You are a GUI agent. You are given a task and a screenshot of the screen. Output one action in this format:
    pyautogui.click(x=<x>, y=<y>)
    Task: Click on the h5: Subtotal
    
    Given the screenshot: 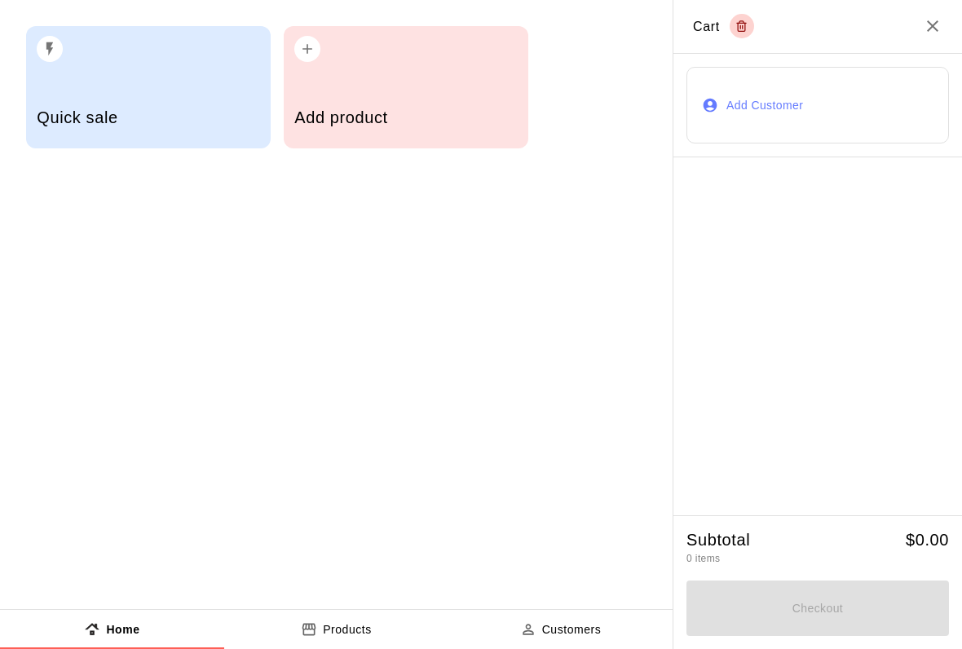 What is the action you would take?
    pyautogui.click(x=718, y=540)
    